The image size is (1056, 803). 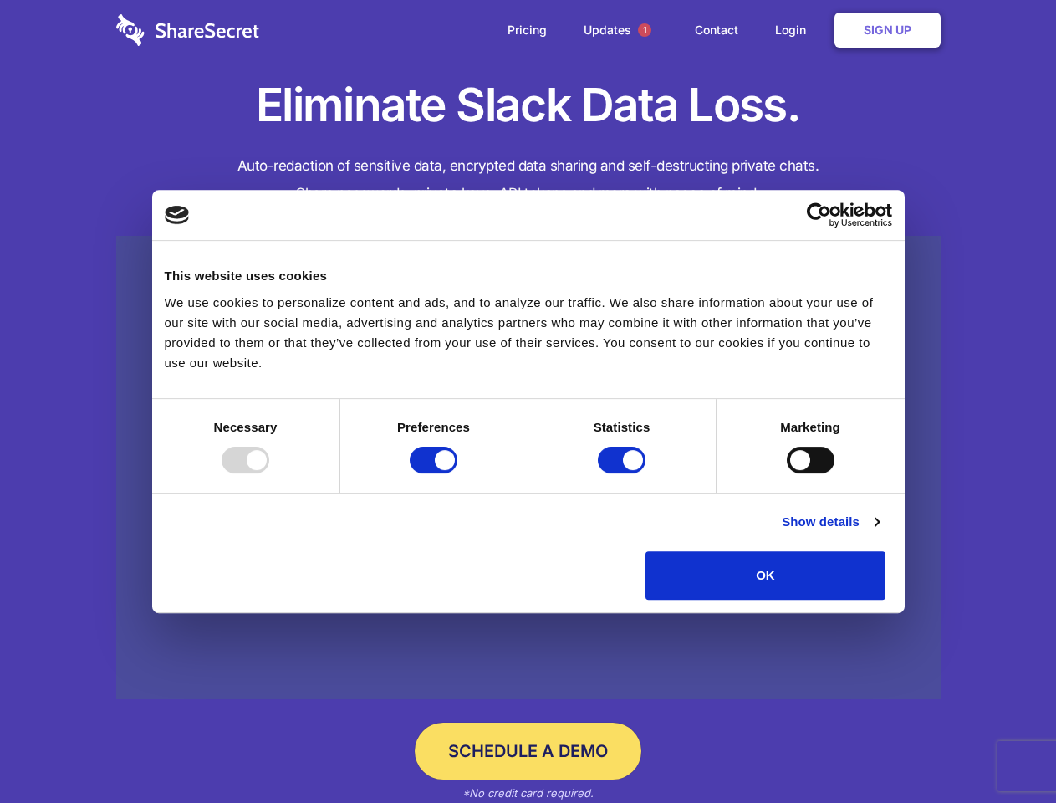 What do you see at coordinates (529, 333) in the screenshot?
I see `div: We use cookies to personalize content and ads, and to analyze our traffic. We also share informat...` at bounding box center [529, 333].